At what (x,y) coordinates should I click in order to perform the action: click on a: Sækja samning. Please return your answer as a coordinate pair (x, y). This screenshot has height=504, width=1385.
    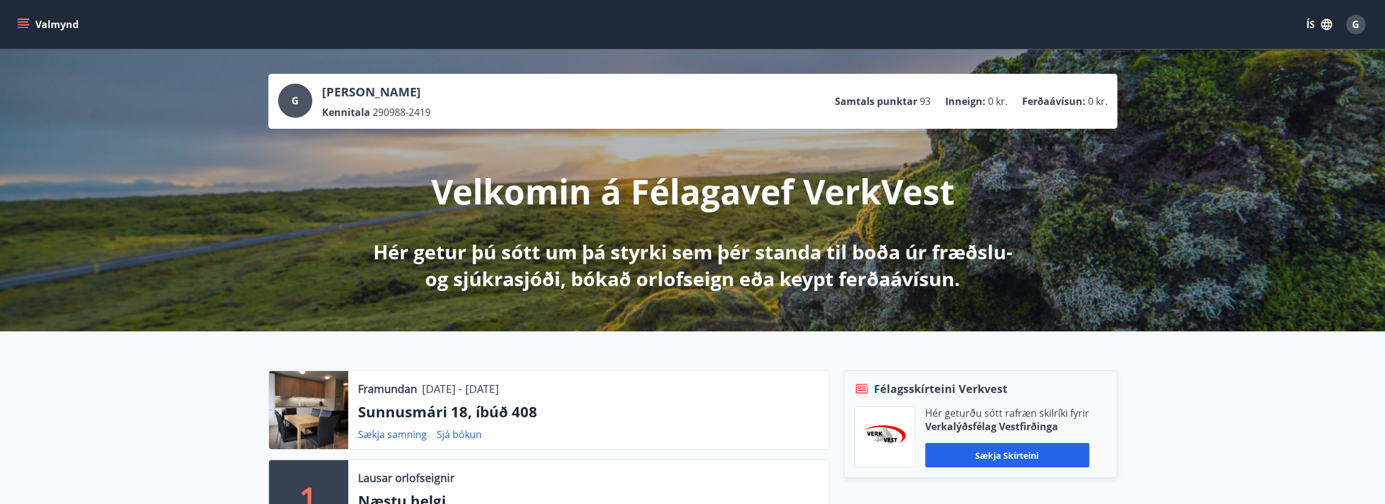
    Looking at the image, I should click on (392, 434).